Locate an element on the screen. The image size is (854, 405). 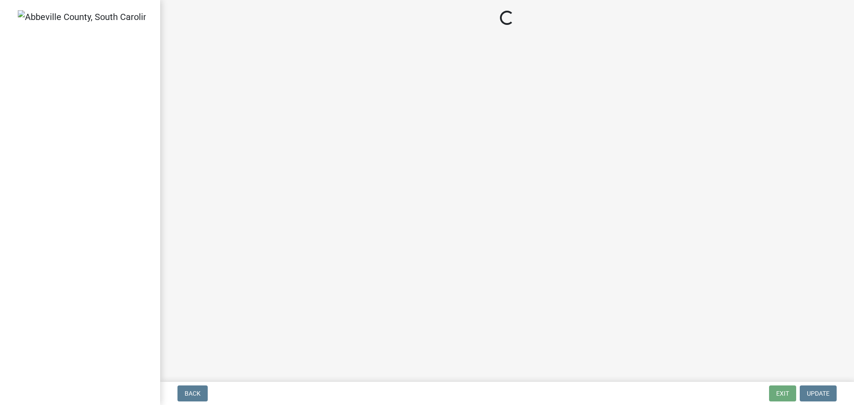
span: Back is located at coordinates (192, 393).